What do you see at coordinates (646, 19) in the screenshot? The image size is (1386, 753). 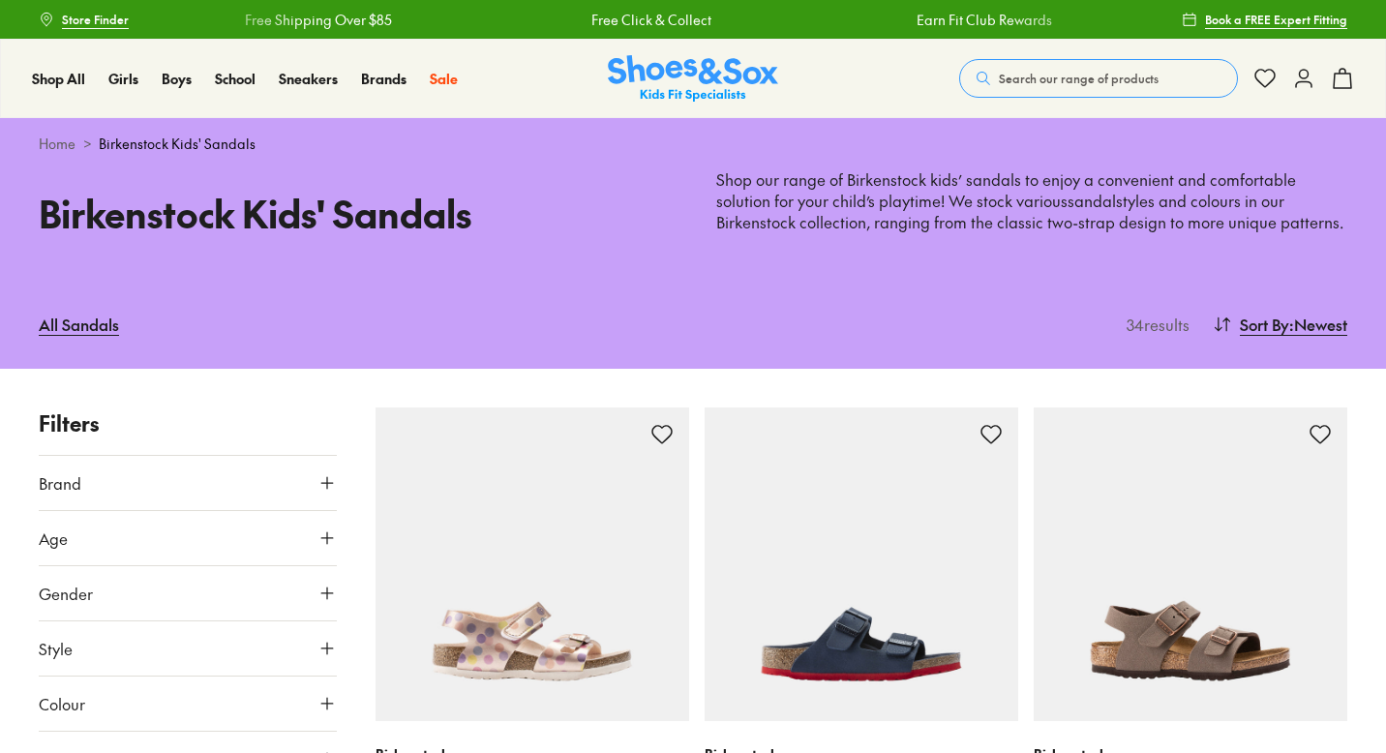 I see `a: Free Click & Collect` at bounding box center [646, 19].